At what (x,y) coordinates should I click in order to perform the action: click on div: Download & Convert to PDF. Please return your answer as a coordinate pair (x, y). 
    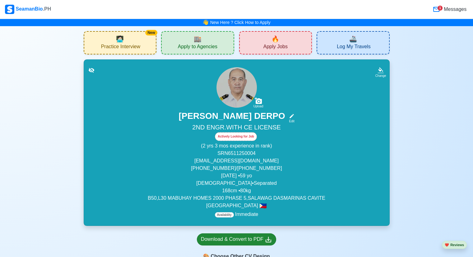
    Looking at the image, I should click on (236, 239).